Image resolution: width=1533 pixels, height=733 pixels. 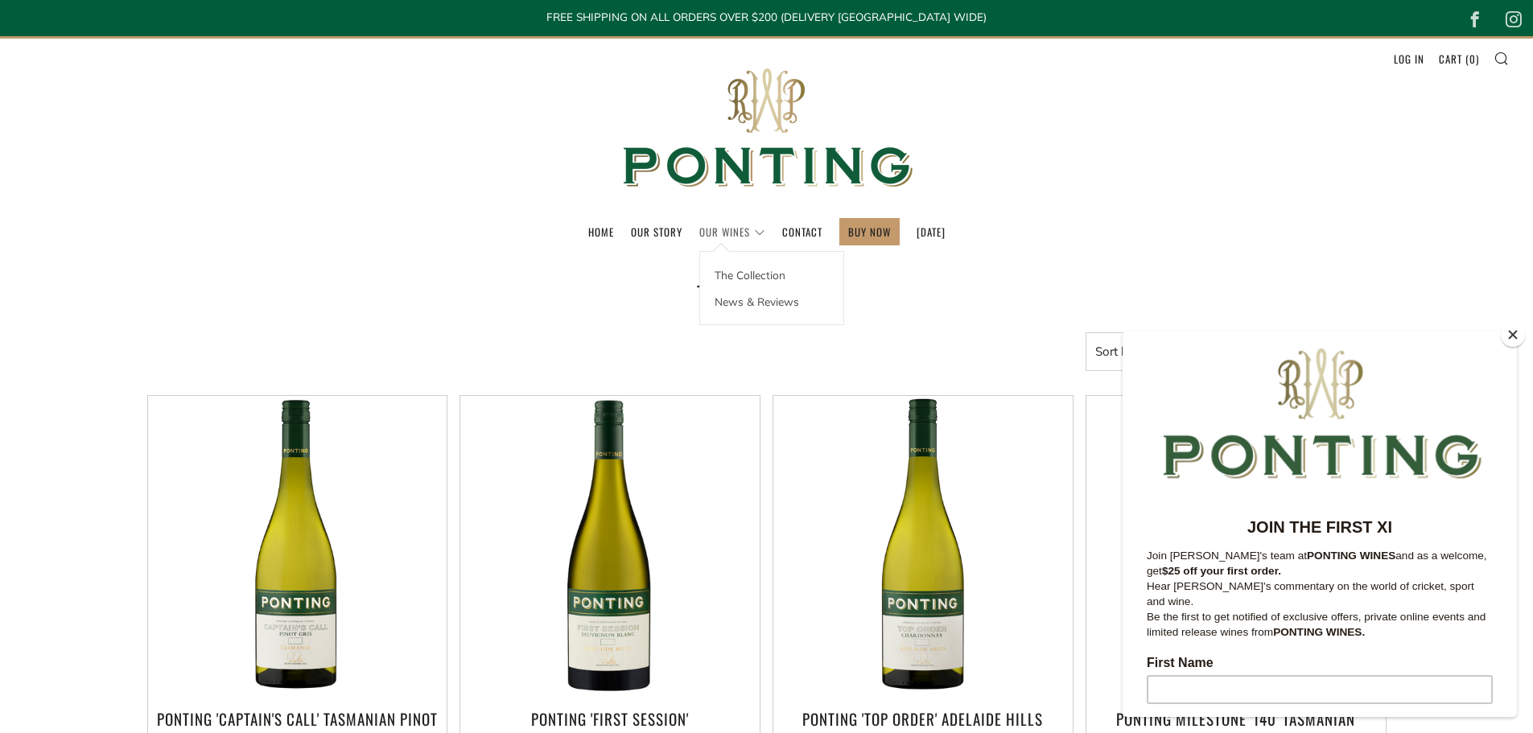 I want to click on button: Close, so click(x=1512, y=335).